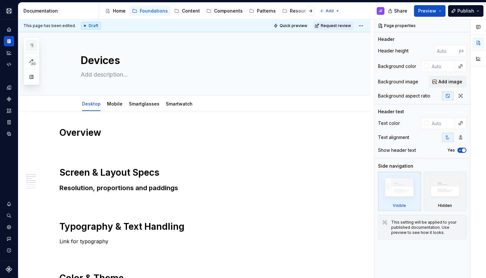 The width and height of the screenshot is (486, 278). What do you see at coordinates (179, 103) in the screenshot?
I see `a: Smartwatch` at bounding box center [179, 103].